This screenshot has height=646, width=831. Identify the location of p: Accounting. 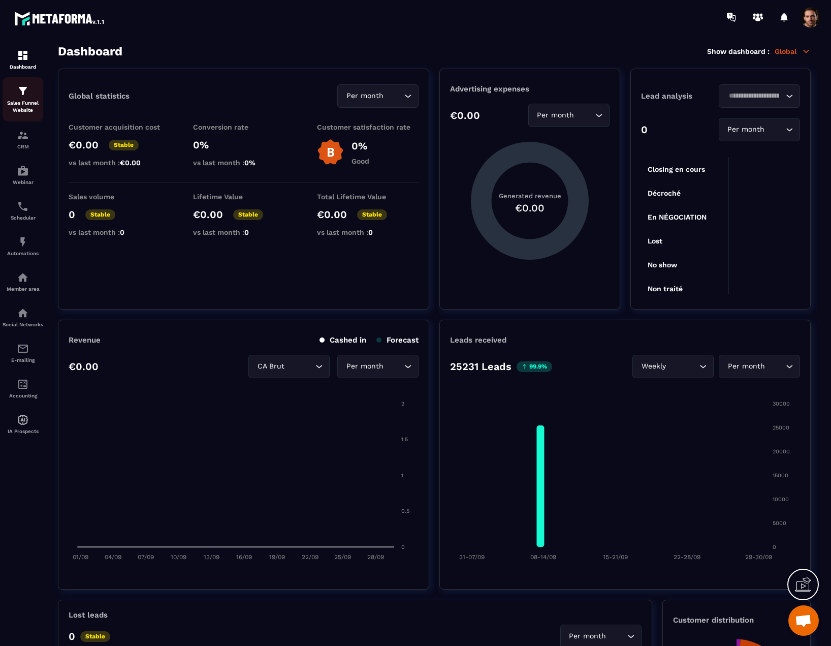
(23, 395).